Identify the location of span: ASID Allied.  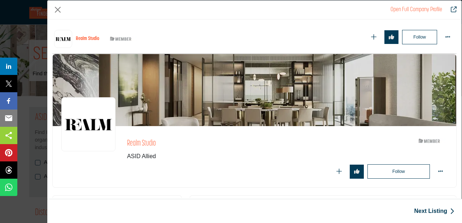
(242, 157).